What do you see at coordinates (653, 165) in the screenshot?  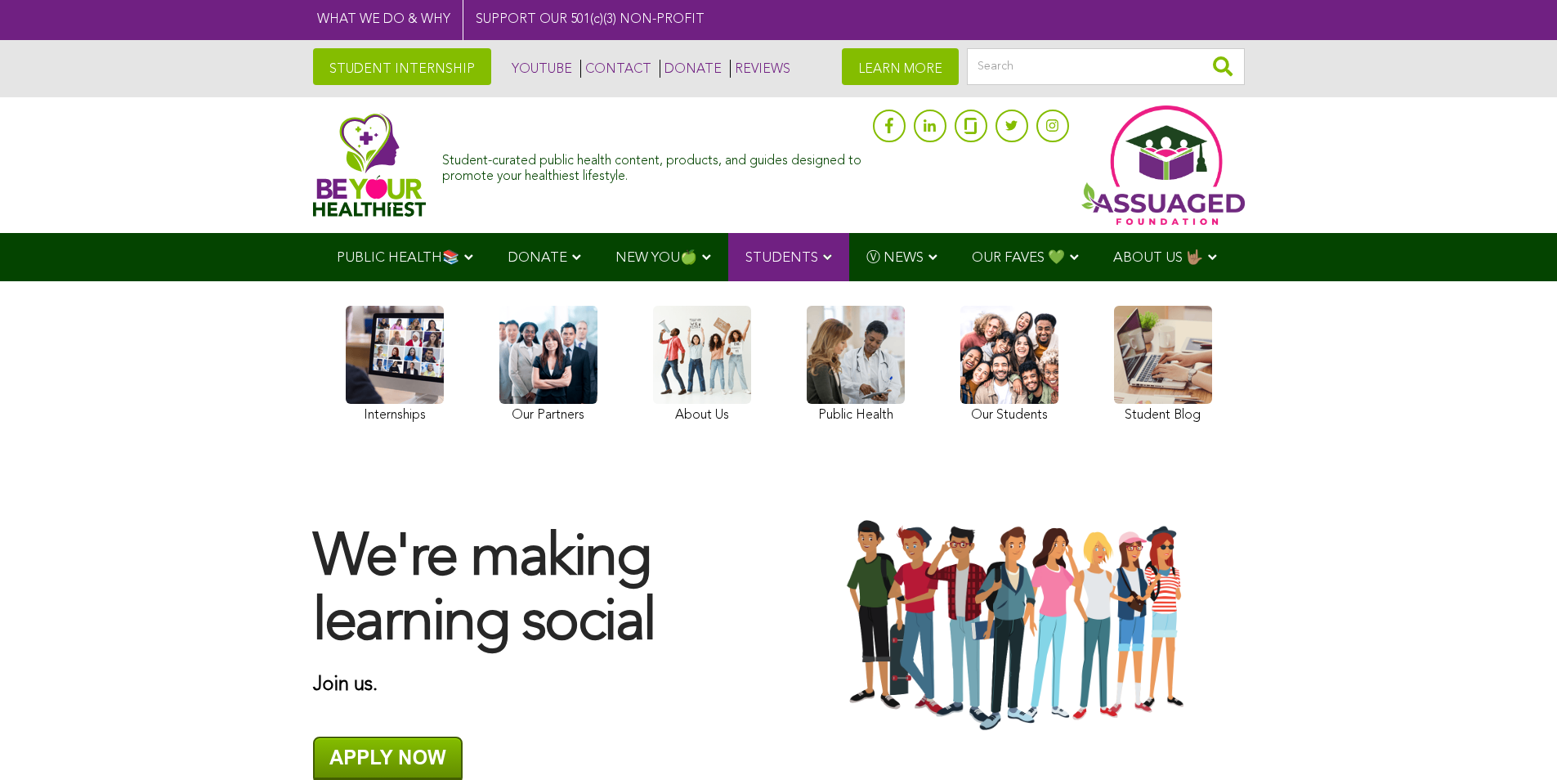 I see `div: Student-curated public health content, products, and guides designed to promote your healthiest l...` at bounding box center [653, 165].